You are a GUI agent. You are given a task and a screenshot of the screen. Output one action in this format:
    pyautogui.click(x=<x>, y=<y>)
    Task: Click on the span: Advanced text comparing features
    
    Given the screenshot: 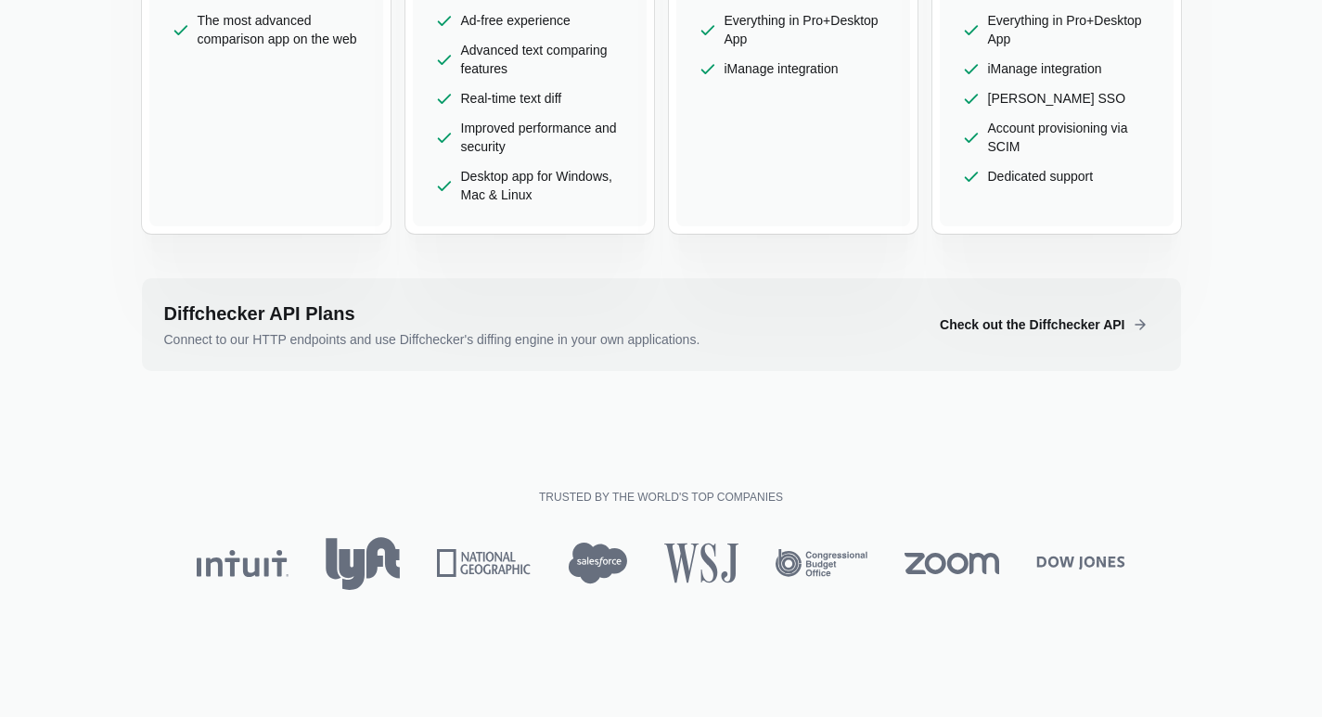 What is the action you would take?
    pyautogui.click(x=543, y=59)
    